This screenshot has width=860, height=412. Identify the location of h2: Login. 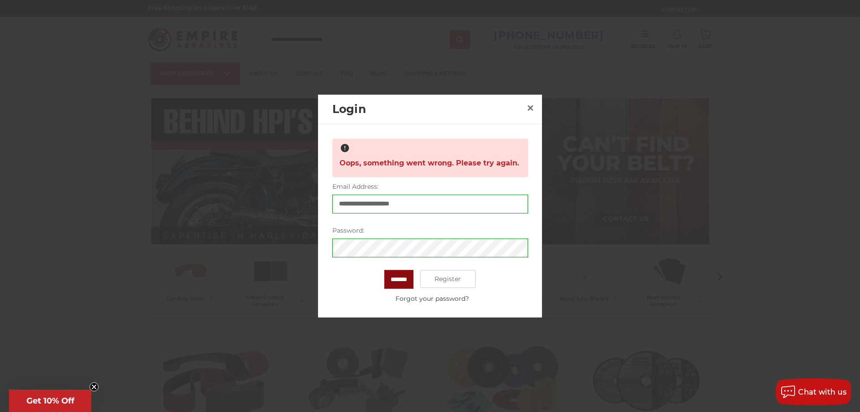
(428, 109).